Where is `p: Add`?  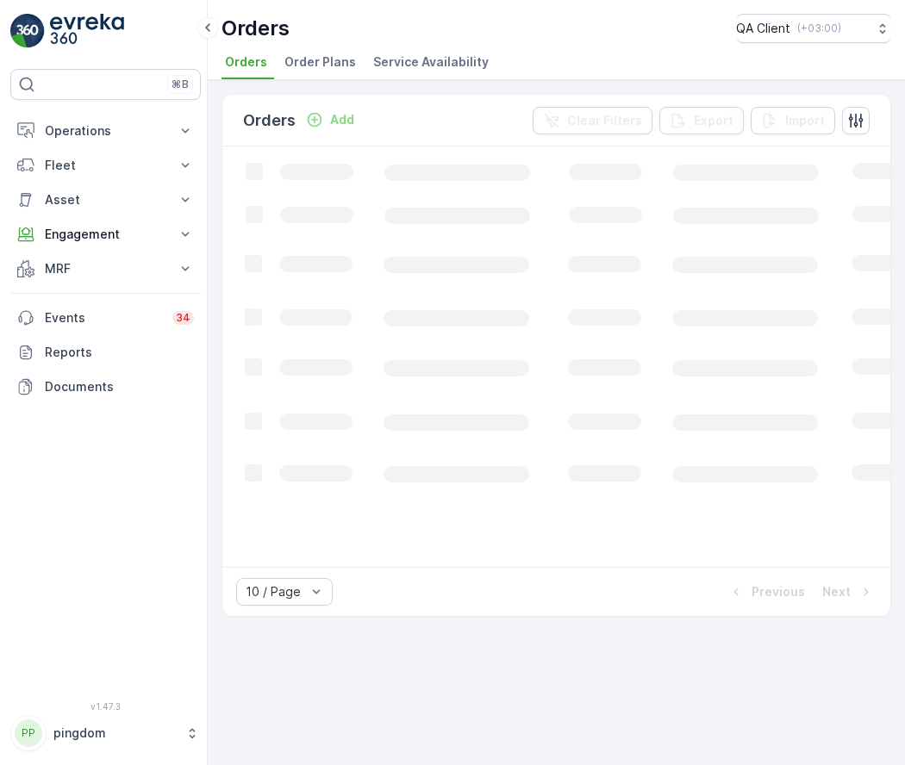
p: Add is located at coordinates (342, 120).